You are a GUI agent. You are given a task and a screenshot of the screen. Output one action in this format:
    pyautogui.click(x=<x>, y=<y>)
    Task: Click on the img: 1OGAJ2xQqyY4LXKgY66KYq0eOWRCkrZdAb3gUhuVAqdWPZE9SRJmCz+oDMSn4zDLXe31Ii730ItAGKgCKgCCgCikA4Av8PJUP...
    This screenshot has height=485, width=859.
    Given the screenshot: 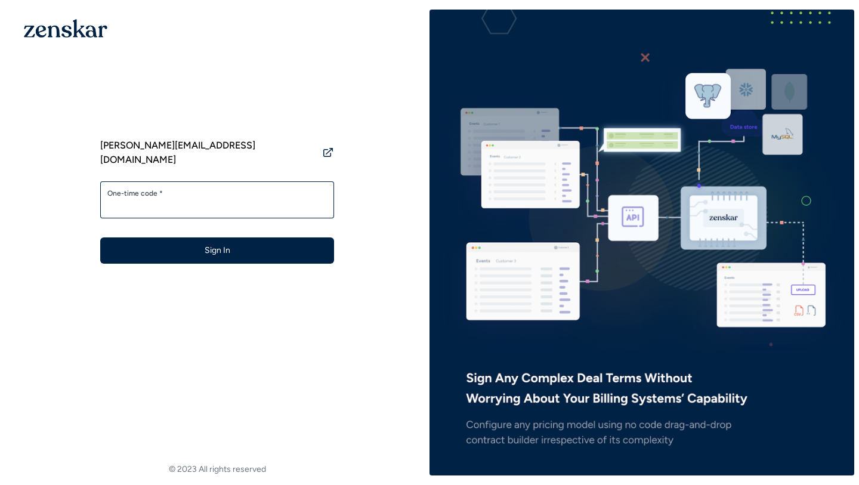 What is the action you would take?
    pyautogui.click(x=66, y=28)
    